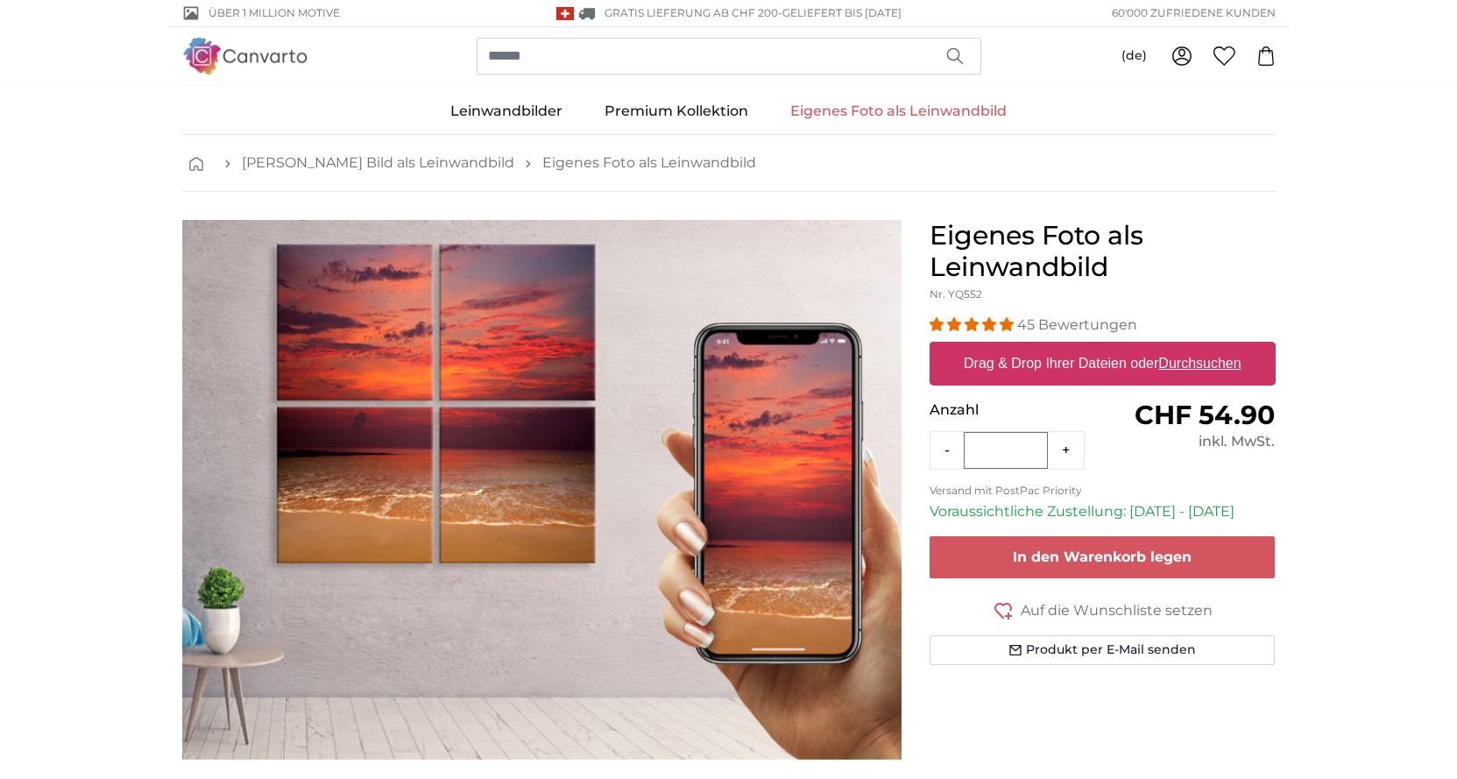 This screenshot has width=1457, height=779. What do you see at coordinates (1188, 442) in the screenshot?
I see `div: inkl. MwSt.` at bounding box center [1188, 442].